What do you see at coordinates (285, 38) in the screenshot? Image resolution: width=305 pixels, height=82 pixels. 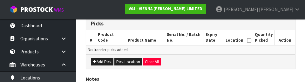 I see `th: Action` at bounding box center [285, 38].